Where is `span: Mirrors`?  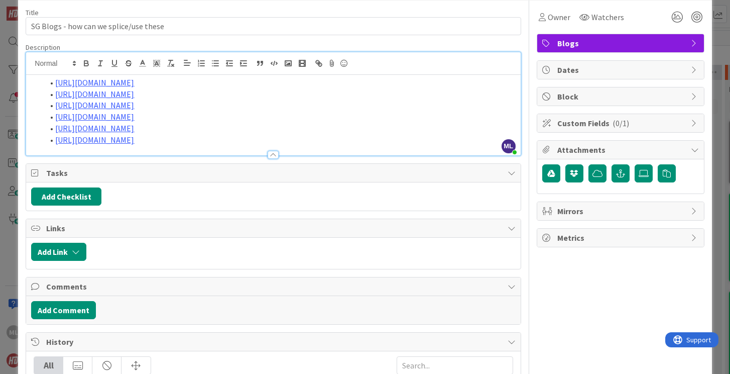 span: Mirrors is located at coordinates (622, 211).